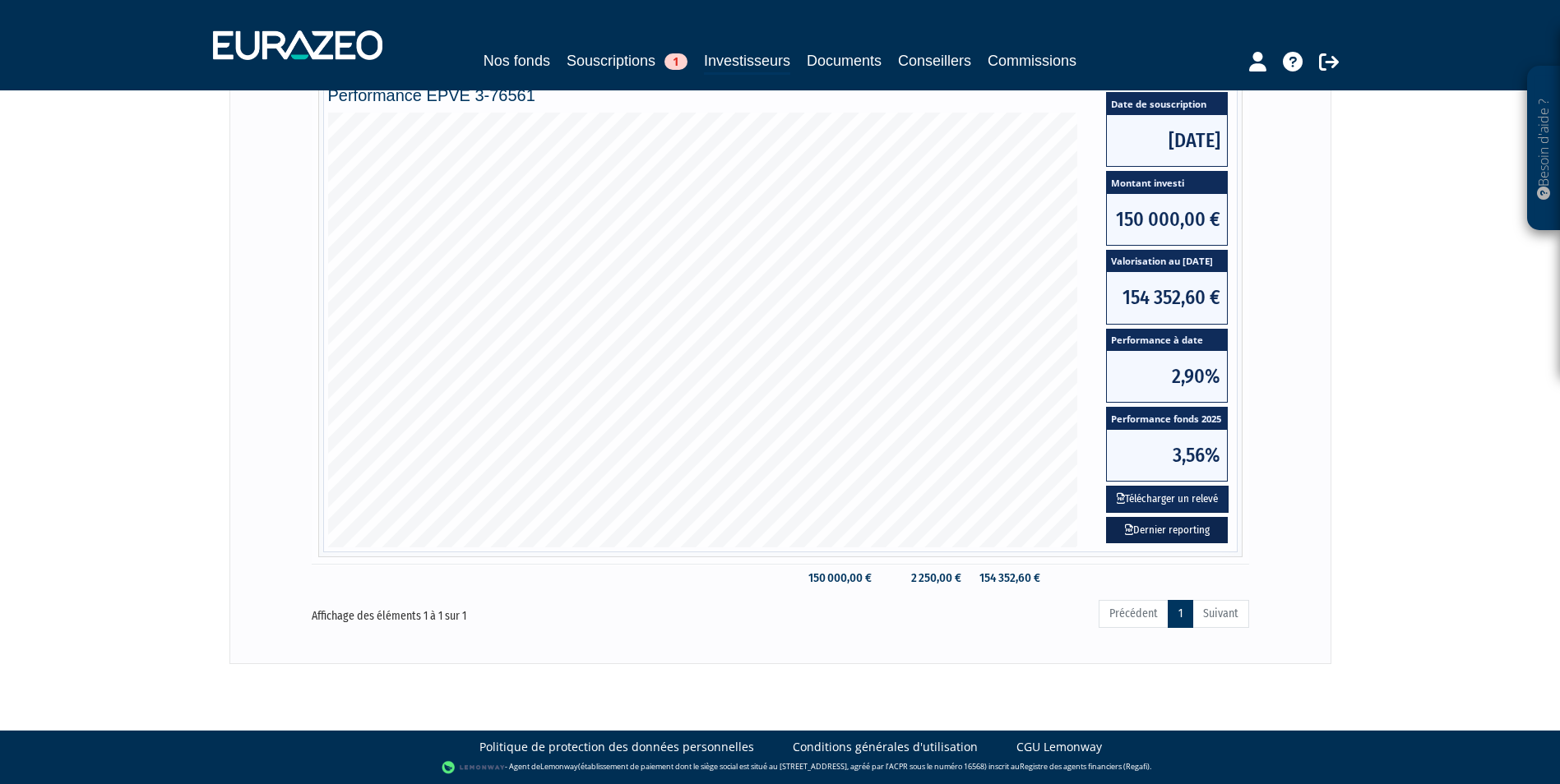 The image size is (1560, 784). What do you see at coordinates (627, 61) in the screenshot?
I see `a: Souscriptions1` at bounding box center [627, 61].